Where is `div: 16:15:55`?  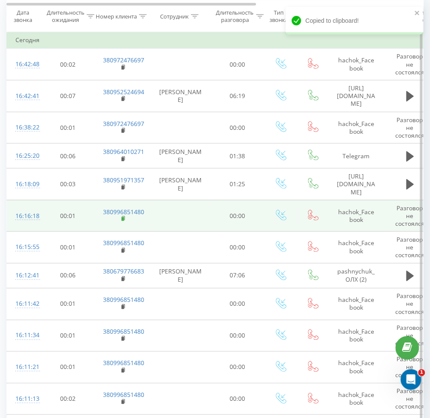
div: 16:15:55 is located at coordinates (24, 247).